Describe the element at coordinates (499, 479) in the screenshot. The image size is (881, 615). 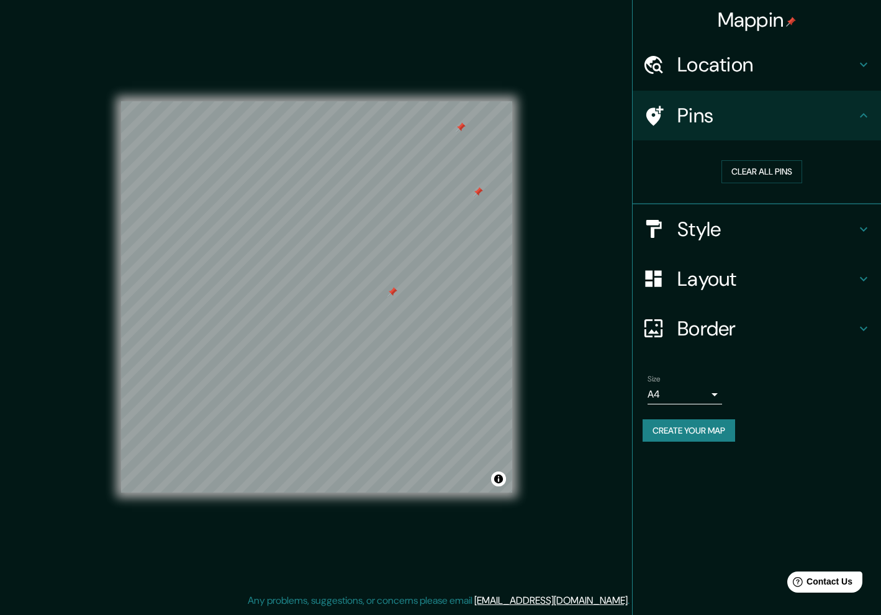
I see `button: Toggle attribution` at that location.